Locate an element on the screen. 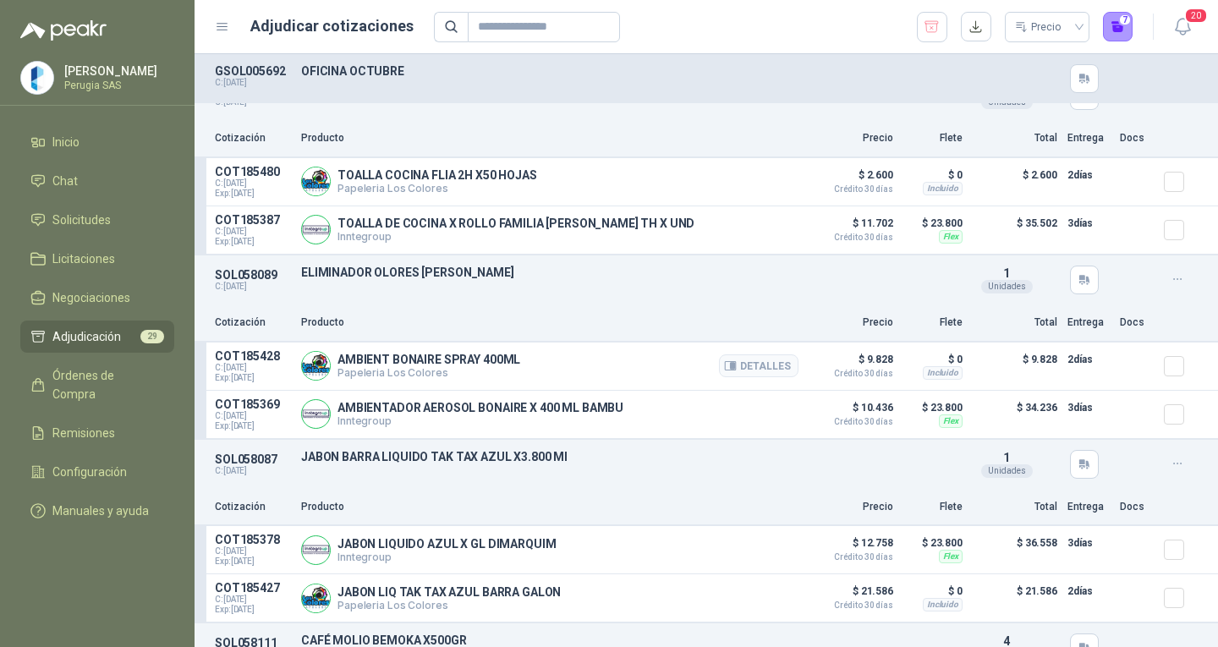  p: $ 23.800 is located at coordinates (933, 543).